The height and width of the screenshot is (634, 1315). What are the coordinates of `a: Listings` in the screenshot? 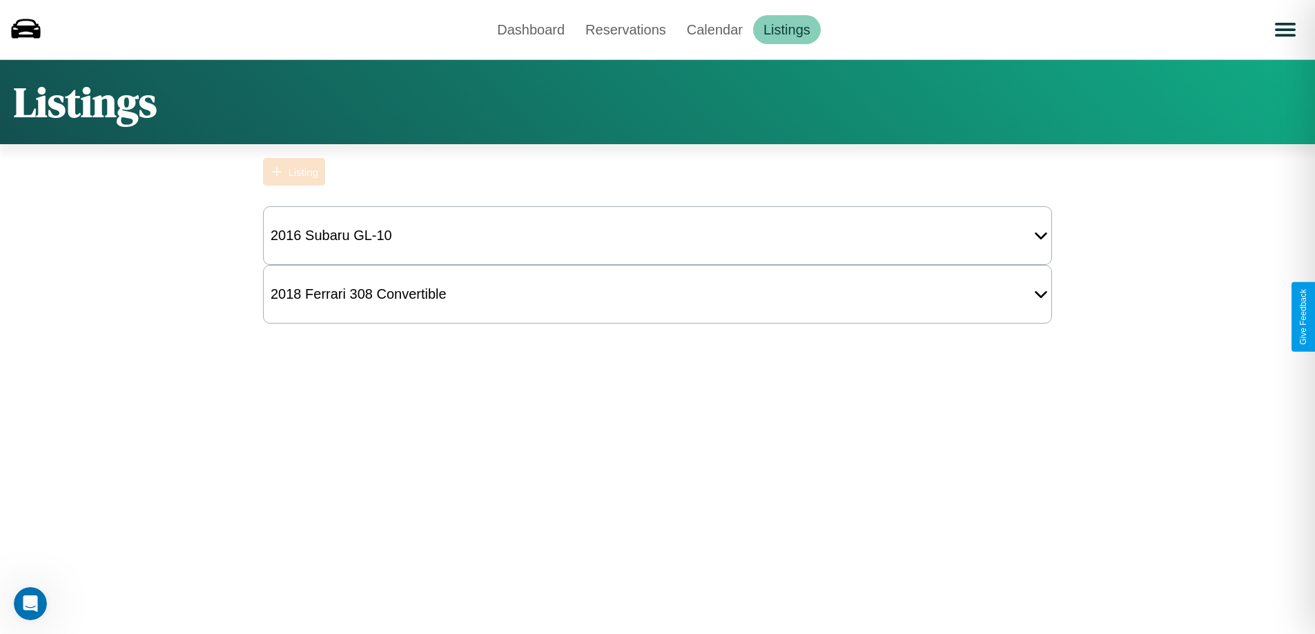 It's located at (787, 30).